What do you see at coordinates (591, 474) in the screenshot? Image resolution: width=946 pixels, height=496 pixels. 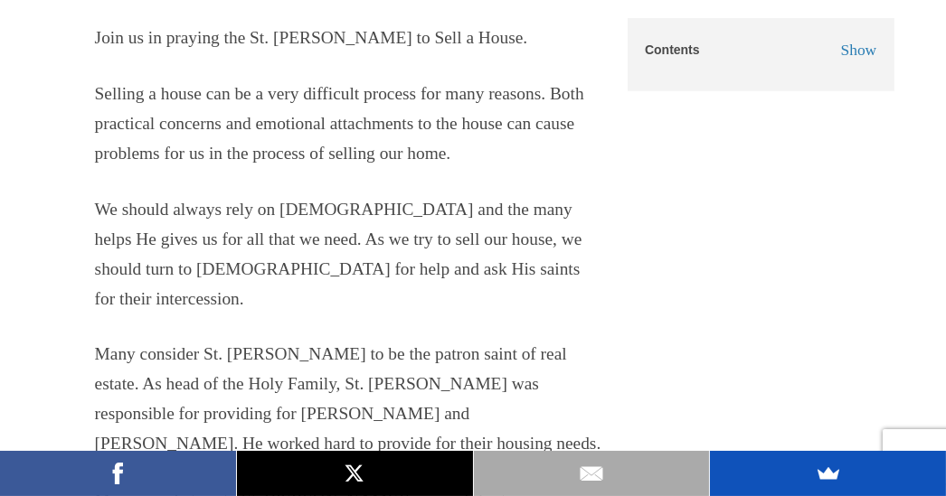 I see `img: Email` at bounding box center [591, 474].